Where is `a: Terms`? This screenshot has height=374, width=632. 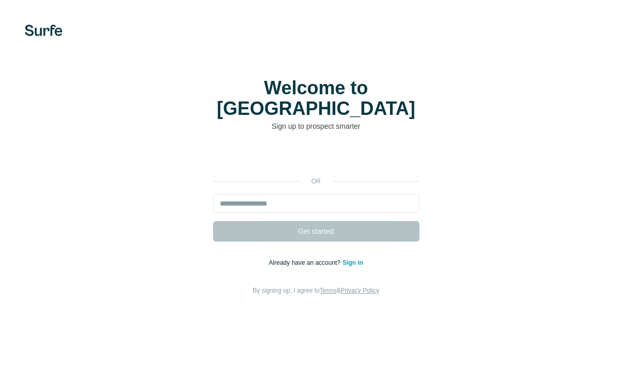
a: Terms is located at coordinates (328, 291).